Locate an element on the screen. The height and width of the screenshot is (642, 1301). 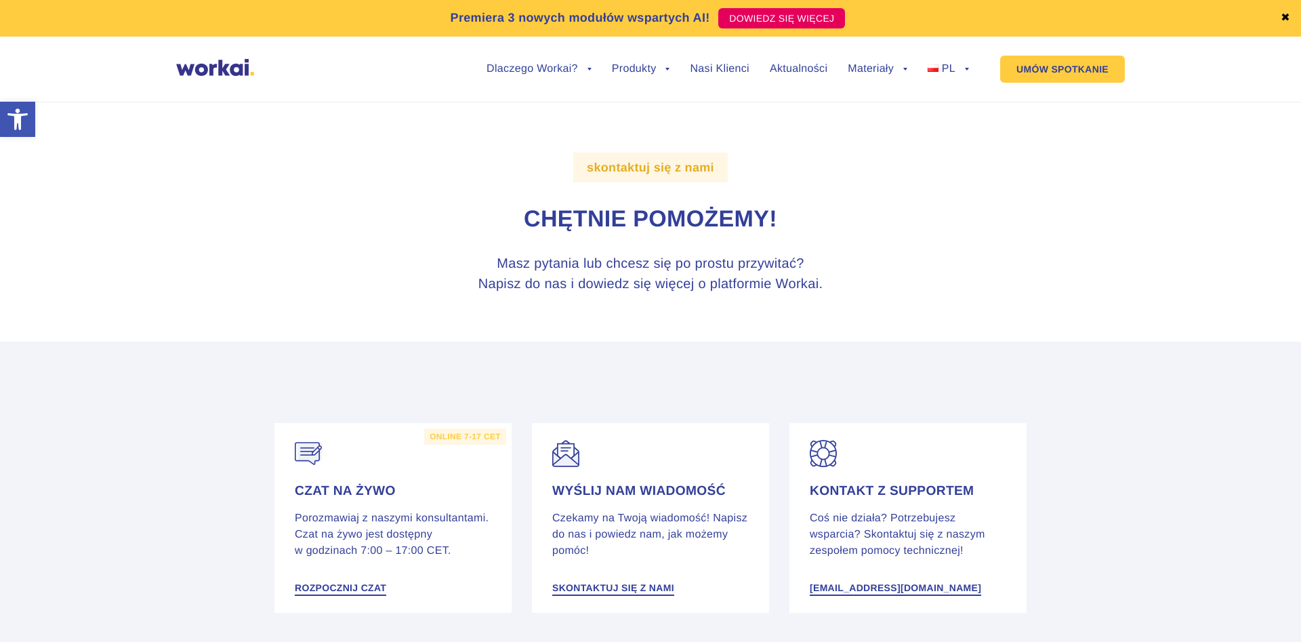
a: Aktualności is located at coordinates (798, 69).